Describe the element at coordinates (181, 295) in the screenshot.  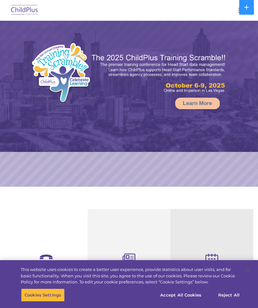
I see `button: Accept All Cookies` at that location.